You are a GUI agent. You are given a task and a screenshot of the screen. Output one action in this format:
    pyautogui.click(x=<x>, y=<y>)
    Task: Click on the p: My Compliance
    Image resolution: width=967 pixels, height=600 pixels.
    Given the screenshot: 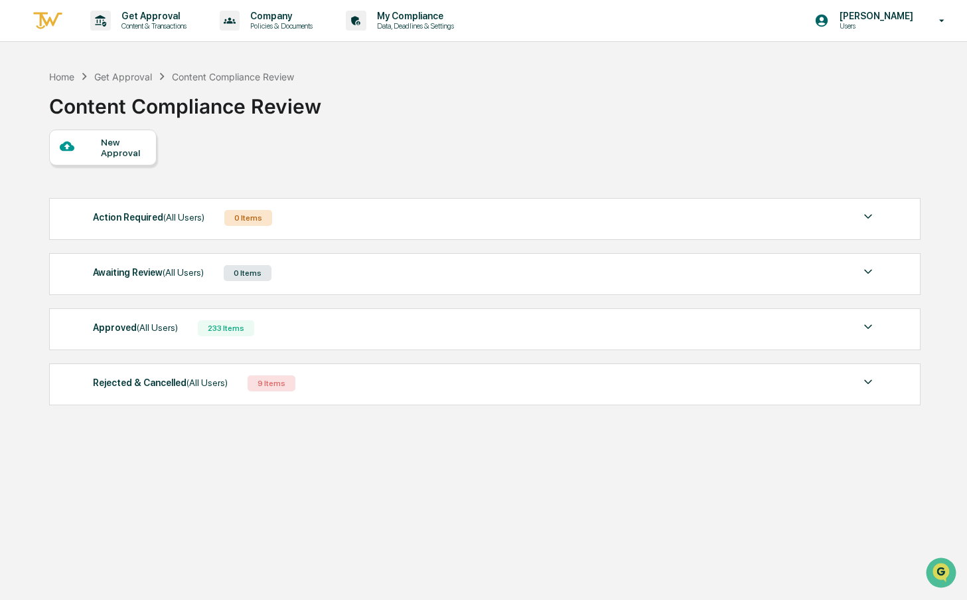 What is the action you would take?
    pyautogui.click(x=414, y=16)
    